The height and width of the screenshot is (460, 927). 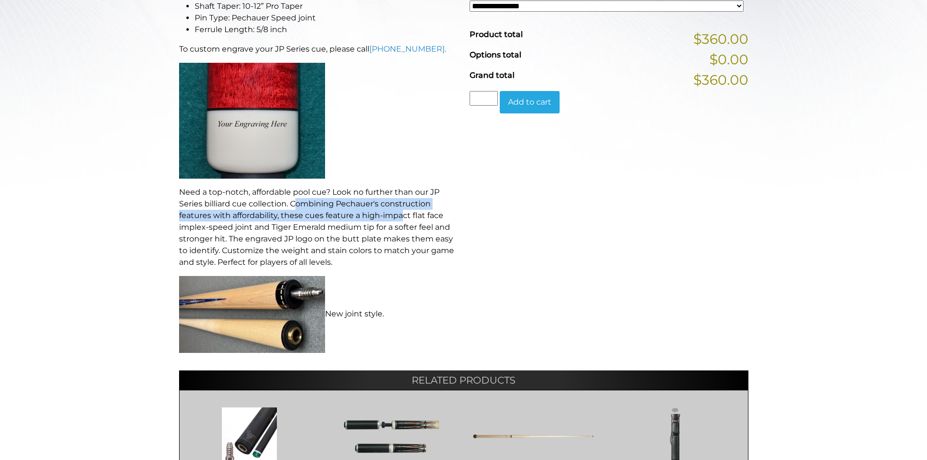 I want to click on h2: Related products, so click(x=464, y=380).